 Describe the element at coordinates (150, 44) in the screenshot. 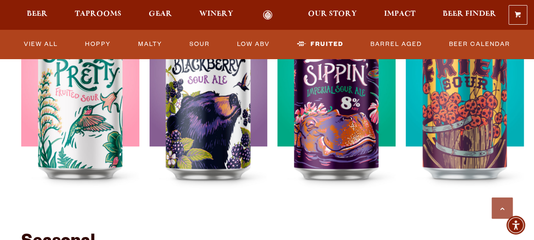

I see `a: Malty` at that location.